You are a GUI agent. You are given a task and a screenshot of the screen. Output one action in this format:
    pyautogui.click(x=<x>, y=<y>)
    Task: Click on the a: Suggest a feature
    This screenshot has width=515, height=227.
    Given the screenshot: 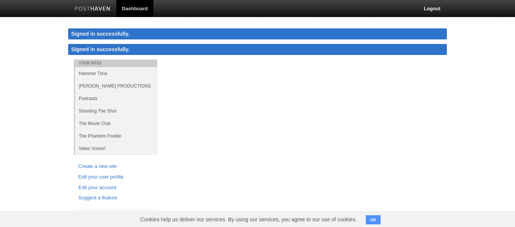 What is the action you would take?
    pyautogui.click(x=116, y=198)
    